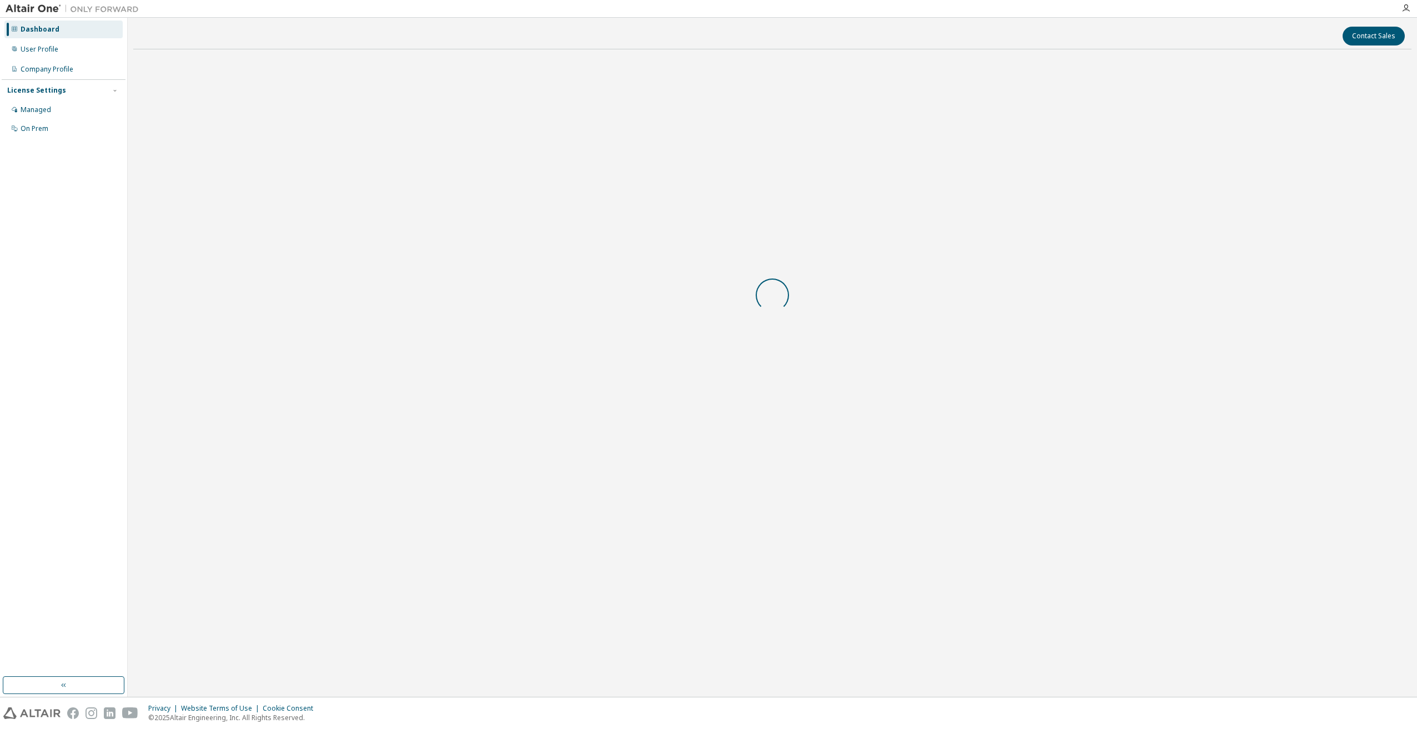 The image size is (1417, 729). Describe the element at coordinates (130, 713) in the screenshot. I see `img: youtube.svg` at that location.